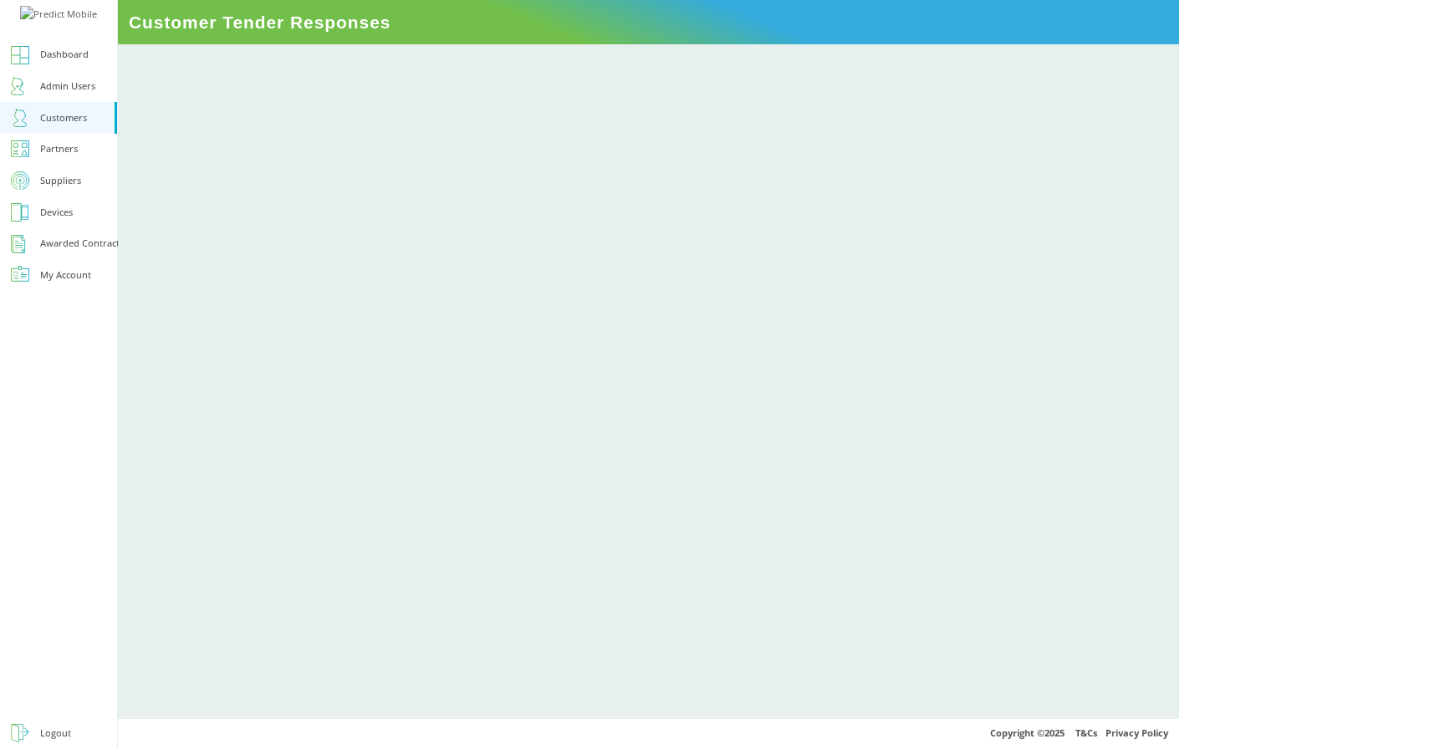 The height and width of the screenshot is (749, 1430). I want to click on div: Copyright © 2025, so click(648, 734).